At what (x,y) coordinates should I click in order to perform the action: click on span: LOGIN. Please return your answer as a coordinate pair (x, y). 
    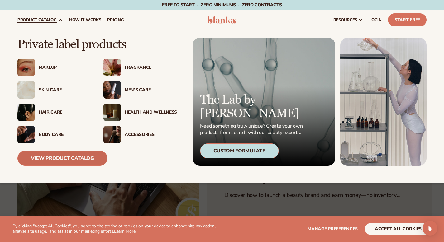
    Looking at the image, I should click on (375, 20).